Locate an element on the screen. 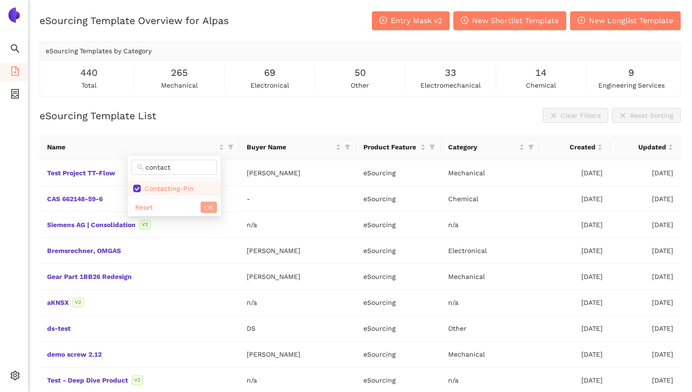 Image resolution: width=692 pixels, height=392 pixels. span: 14 is located at coordinates (541, 72).